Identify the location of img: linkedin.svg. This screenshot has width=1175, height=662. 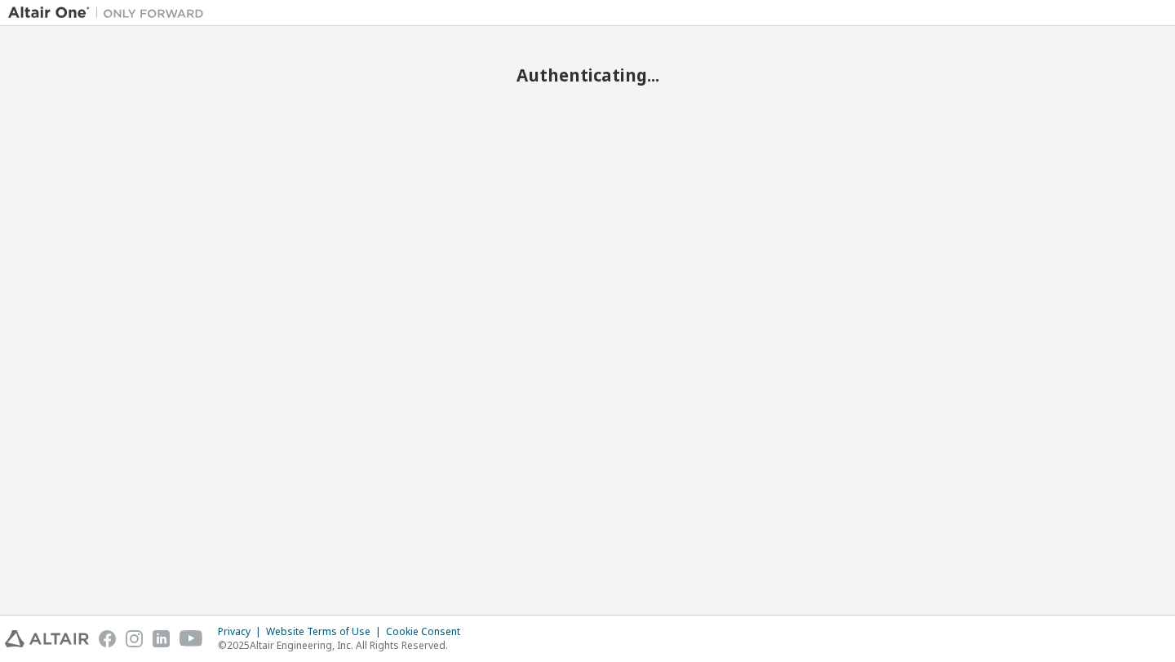
(161, 639).